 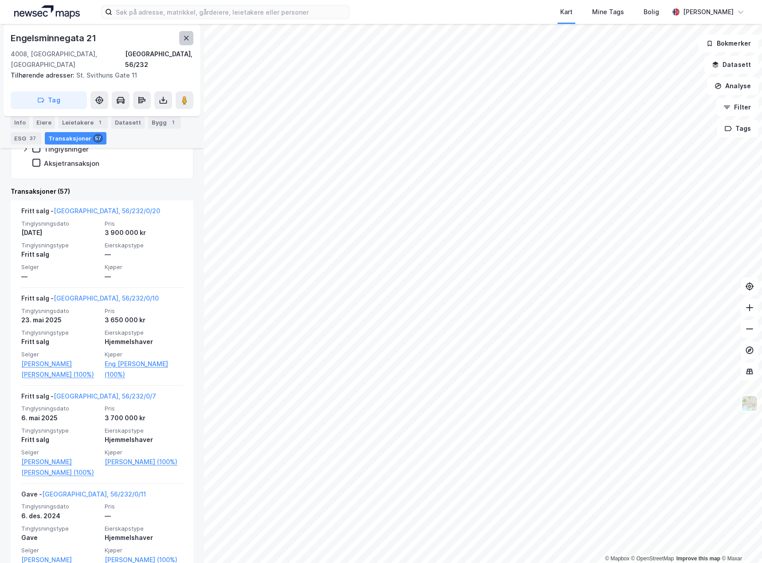 What do you see at coordinates (26, 138) in the screenshot?
I see `div: ESG` at bounding box center [26, 138].